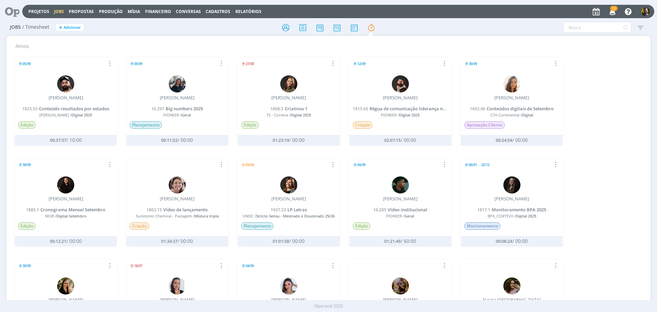  I want to click on button: C, so click(645, 11).